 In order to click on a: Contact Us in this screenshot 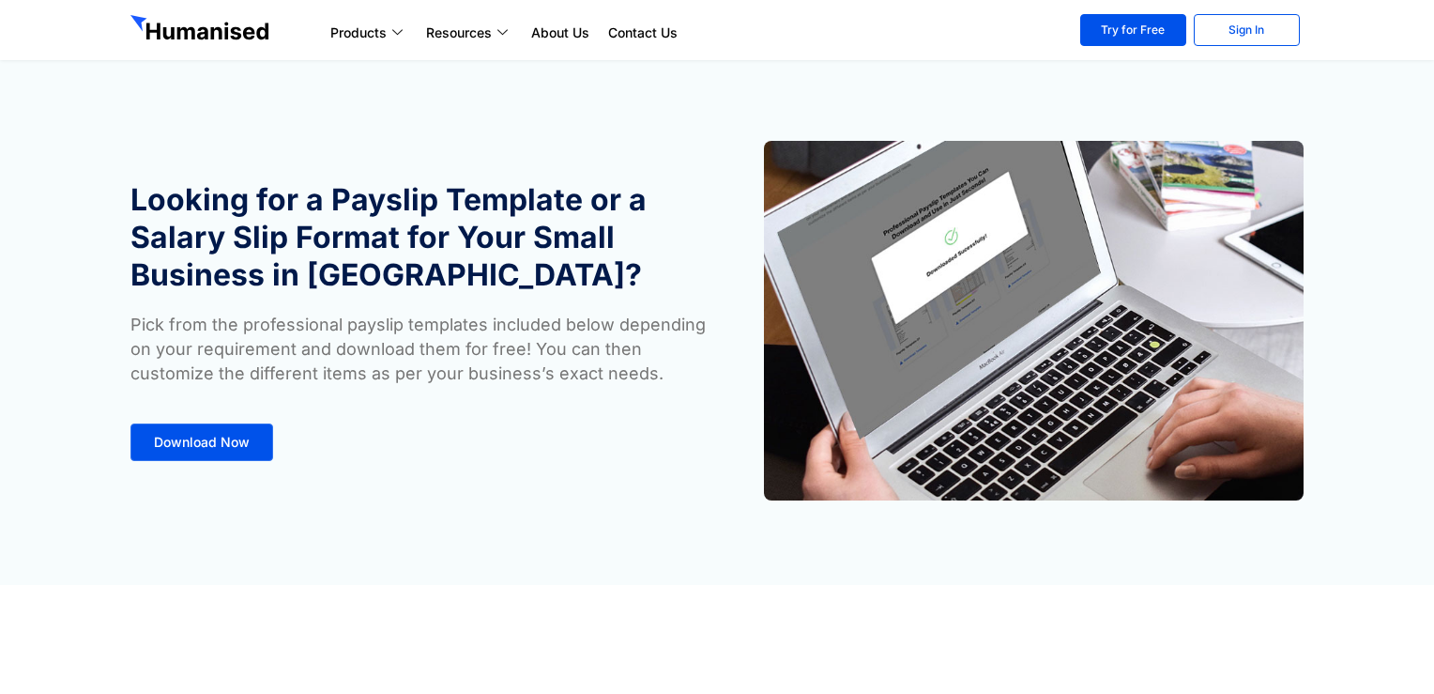, I will do `click(643, 33)`.